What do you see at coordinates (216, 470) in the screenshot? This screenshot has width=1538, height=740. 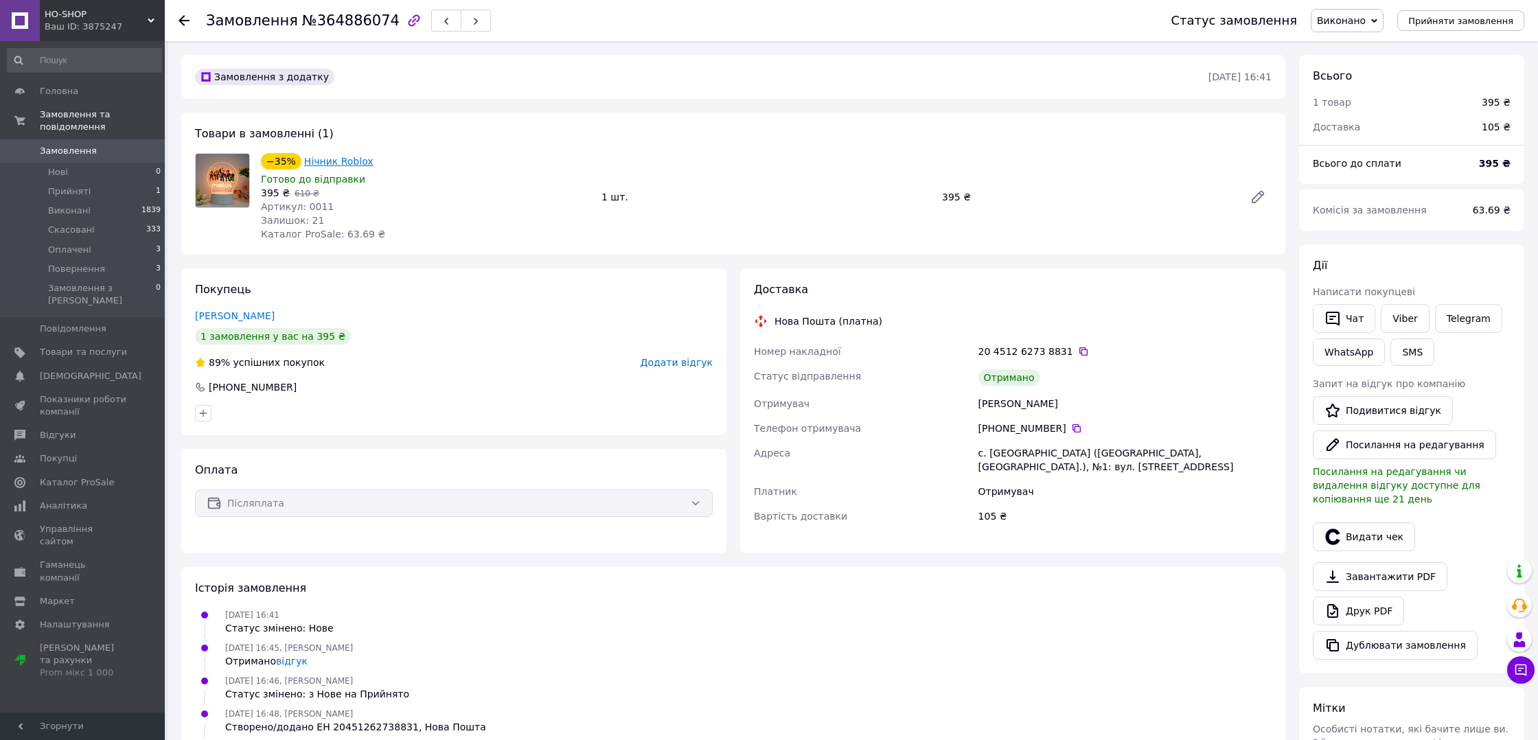 I see `span: Оплата` at bounding box center [216, 470].